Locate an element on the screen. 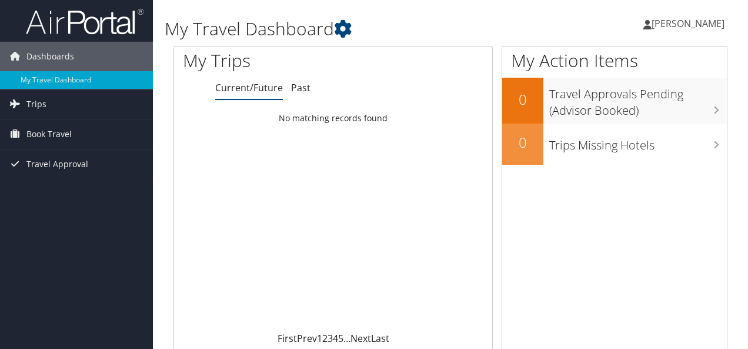  a: 0Trips Missing Hotels is located at coordinates (614, 144).